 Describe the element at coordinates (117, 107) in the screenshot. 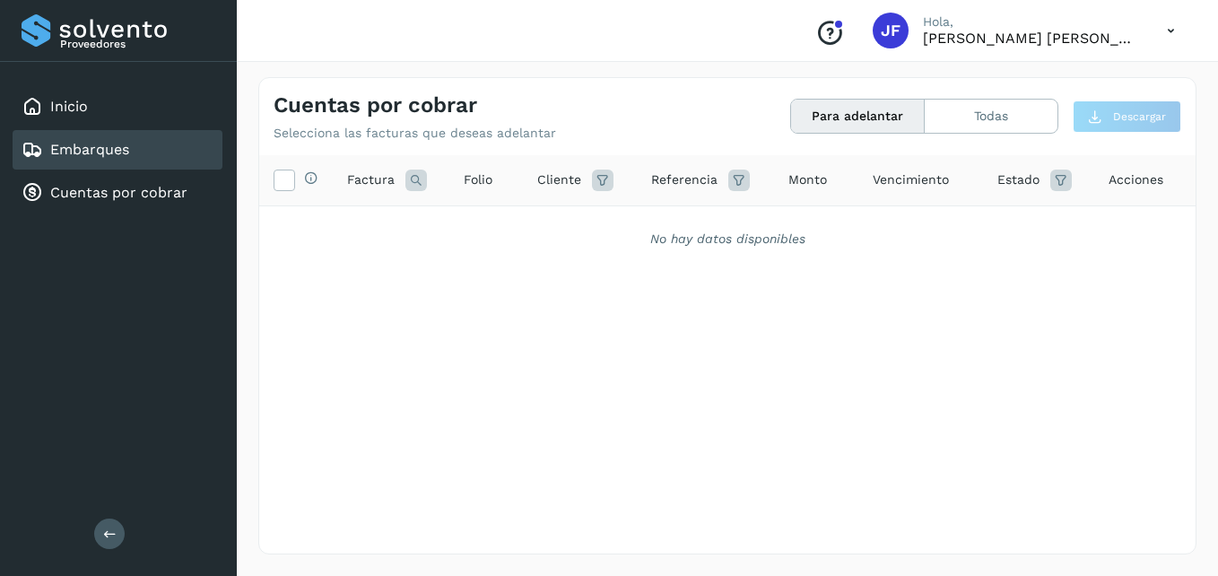

I see `div: Inicio` at that location.